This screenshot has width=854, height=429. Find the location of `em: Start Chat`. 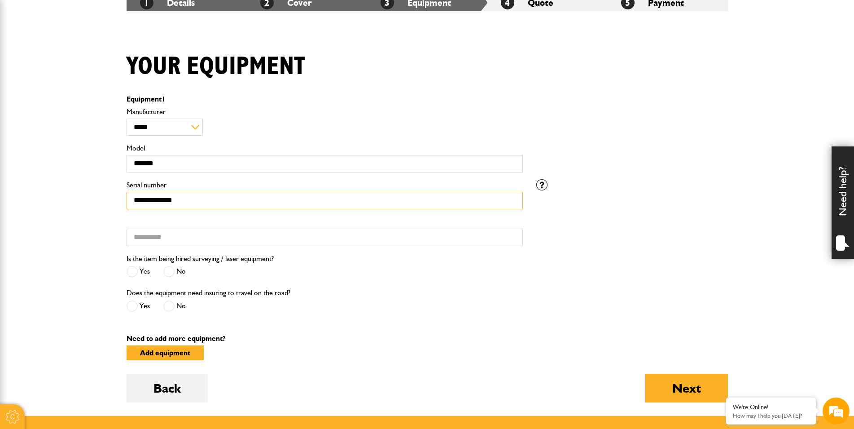

em: Start Chat is located at coordinates (142, 282).